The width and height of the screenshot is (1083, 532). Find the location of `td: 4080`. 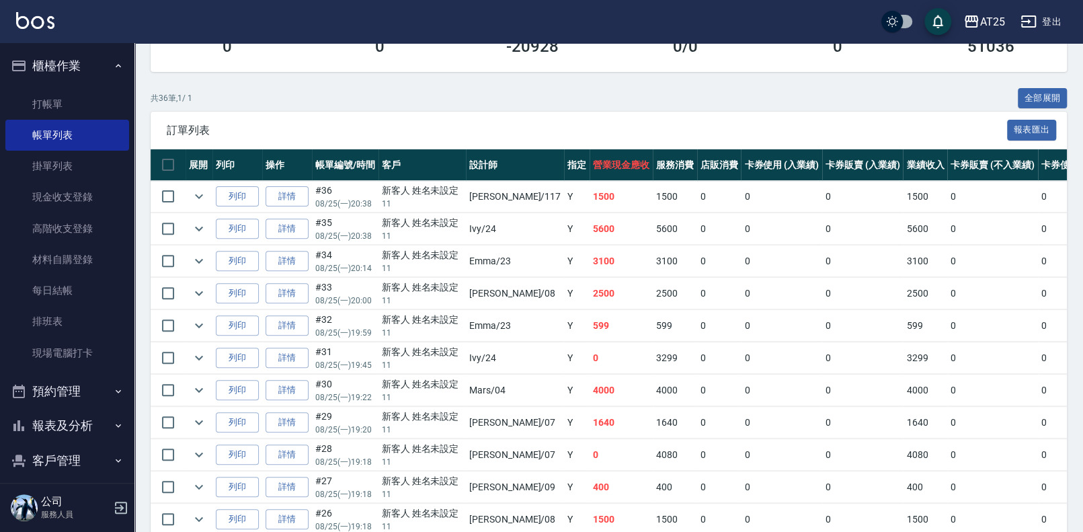

td: 4080 is located at coordinates (675, 454).